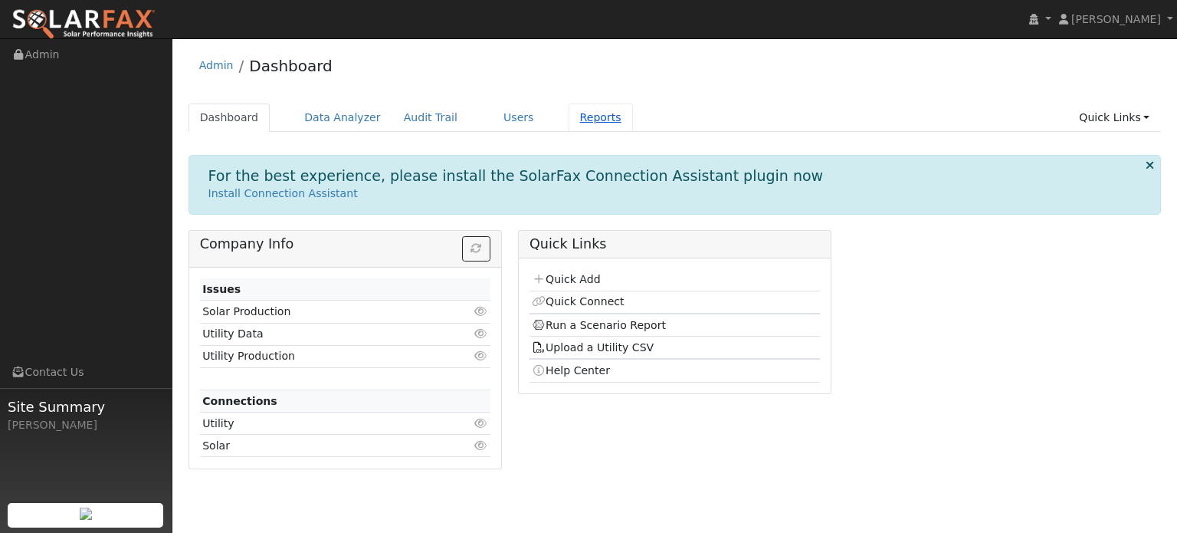  I want to click on h5: Company Info, so click(345, 244).